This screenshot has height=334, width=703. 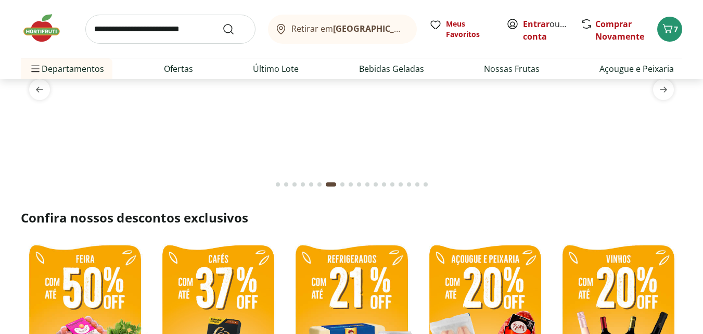 I want to click on a: Açougue e Peixaria, so click(x=637, y=69).